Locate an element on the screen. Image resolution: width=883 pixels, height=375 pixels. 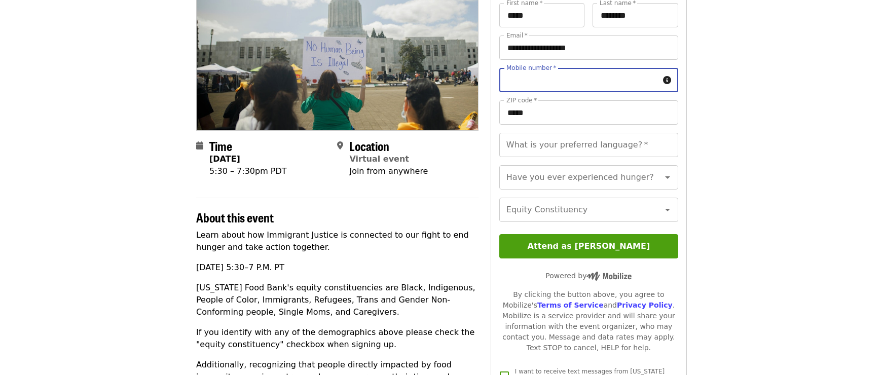
a: Terms of Service is located at coordinates (570, 305).